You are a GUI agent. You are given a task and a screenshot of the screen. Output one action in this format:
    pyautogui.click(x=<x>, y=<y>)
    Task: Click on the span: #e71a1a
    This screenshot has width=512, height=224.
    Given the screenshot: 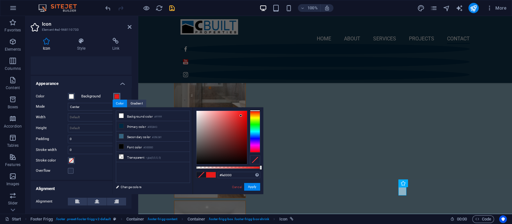 What is the action you would take?
    pyautogui.click(x=211, y=174)
    